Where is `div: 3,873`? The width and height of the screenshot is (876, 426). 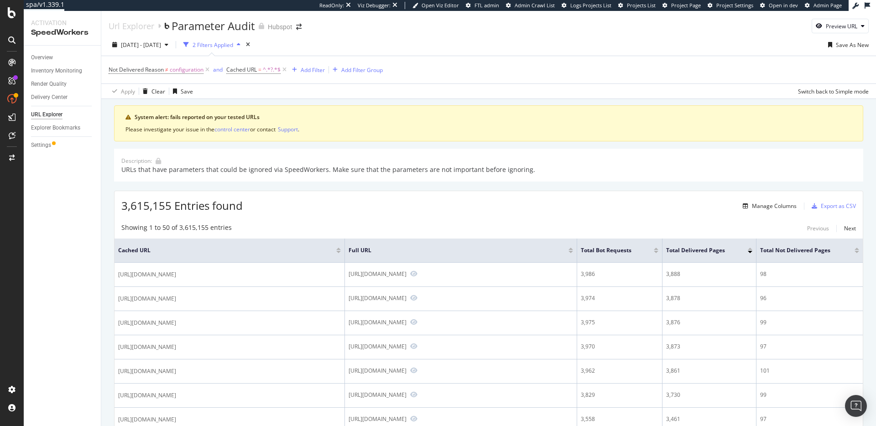 div: 3,873 is located at coordinates (709, 347).